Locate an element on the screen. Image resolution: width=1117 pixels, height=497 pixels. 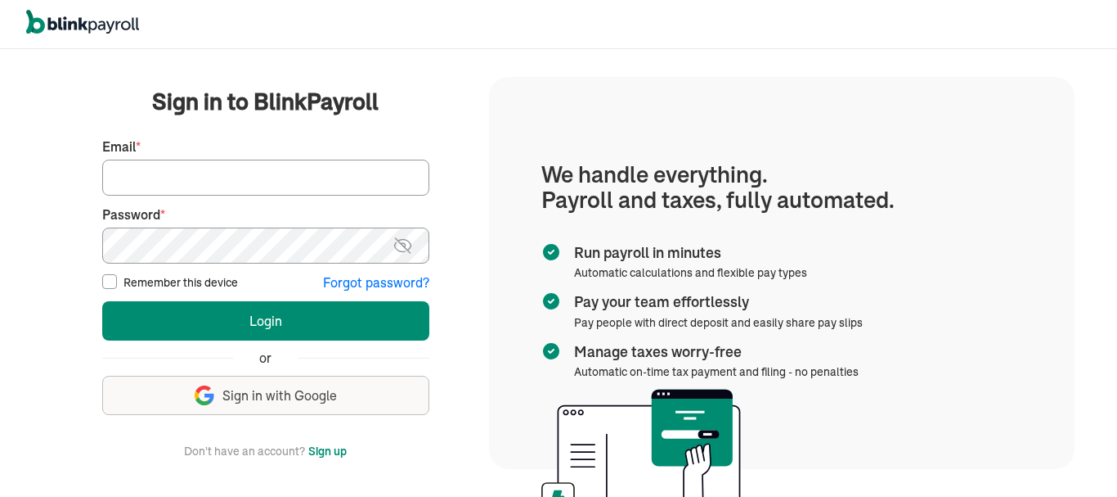
input: Your email address is located at coordinates (266, 178).